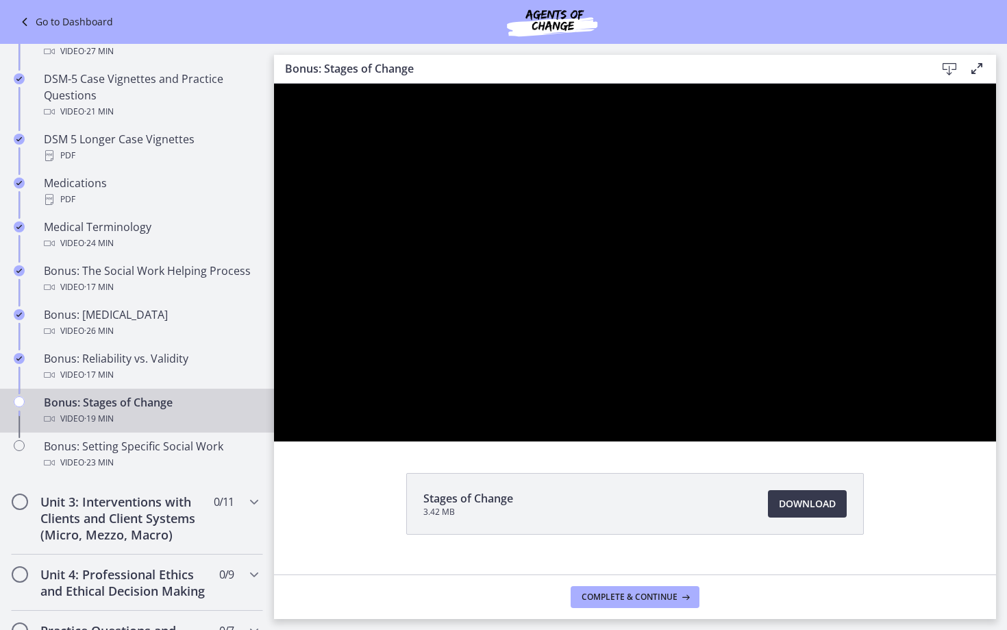  I want to click on button: Complete & continue, so click(635, 597).